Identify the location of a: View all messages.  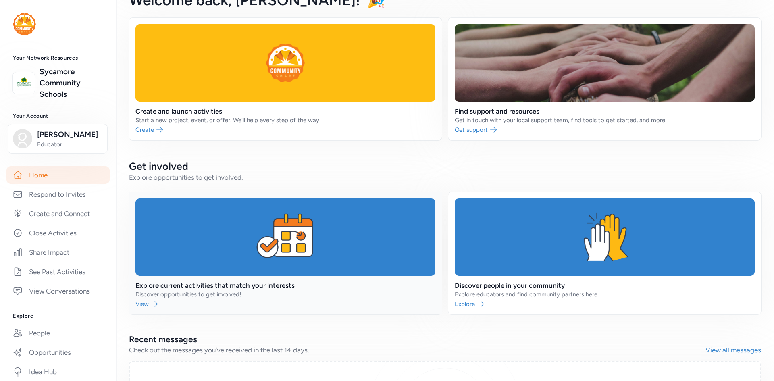
(733, 350).